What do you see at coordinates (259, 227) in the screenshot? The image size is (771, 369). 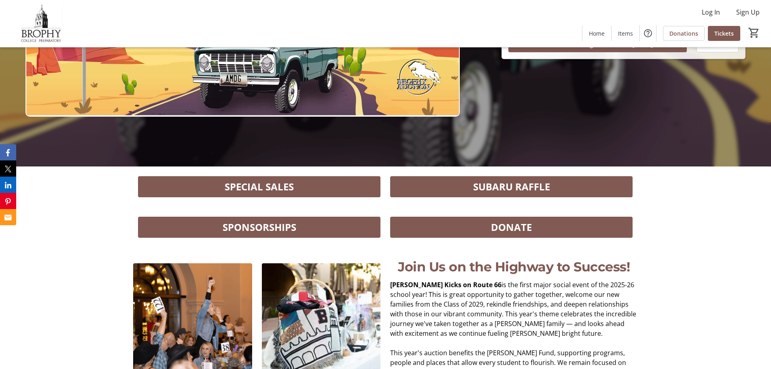 I see `button: SPONSORSHIPS` at bounding box center [259, 227].